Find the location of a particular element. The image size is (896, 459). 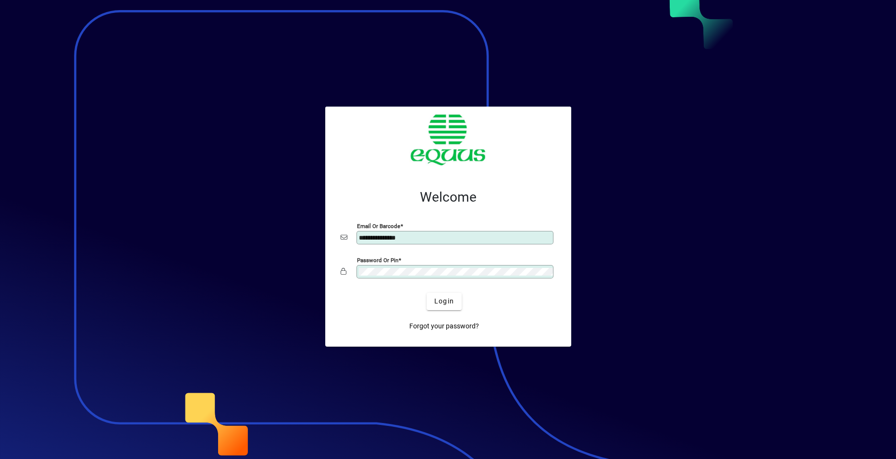

mat-label: Password or Pin is located at coordinates (378, 260).